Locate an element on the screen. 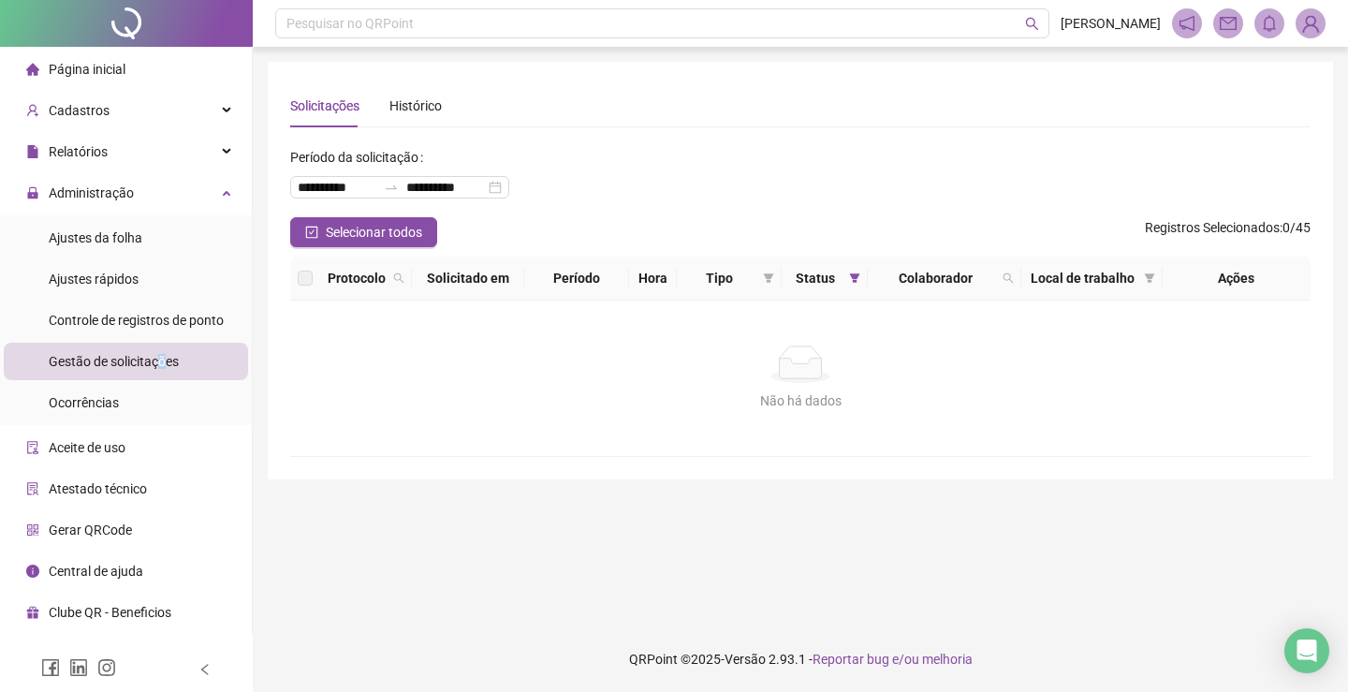 The height and width of the screenshot is (692, 1348). span: Ajustes rápidos is located at coordinates (94, 279).